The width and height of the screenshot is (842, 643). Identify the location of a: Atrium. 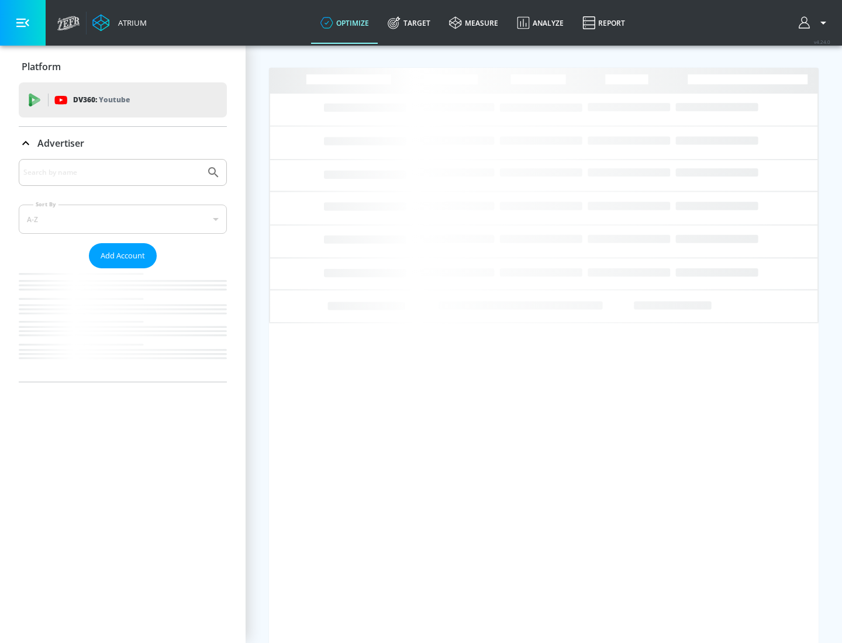
(119, 23).